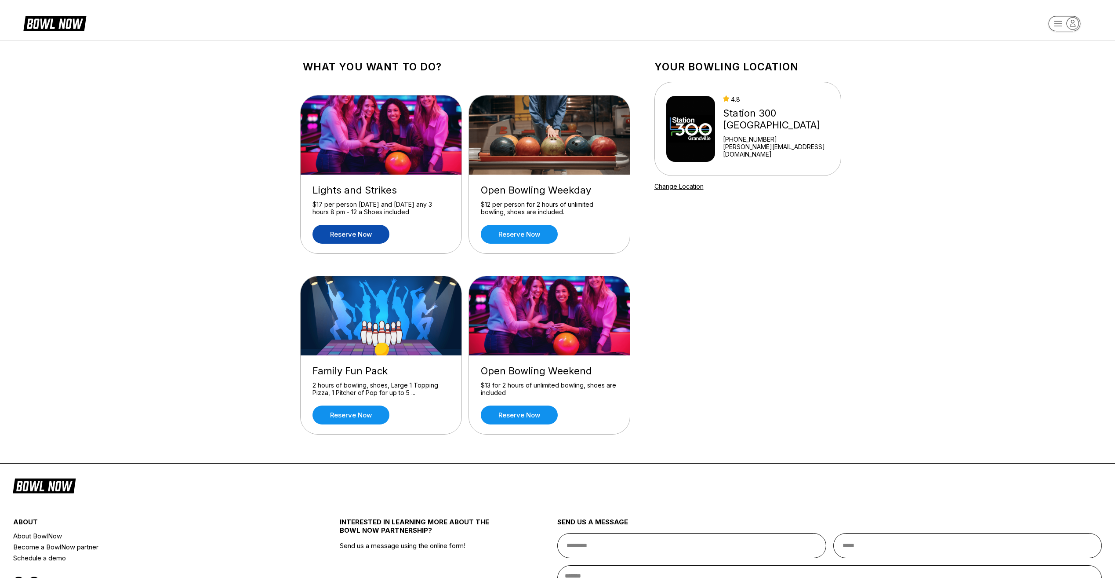 The height and width of the screenshot is (578, 1115). I want to click on img: Lights and Strikes, so click(382, 135).